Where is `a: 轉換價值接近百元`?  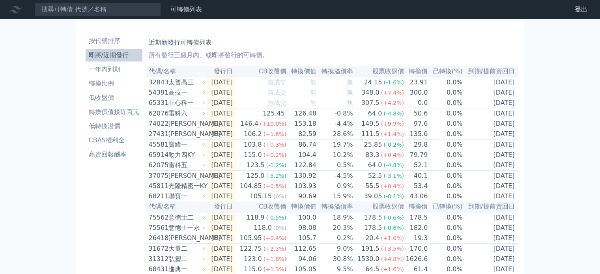 a: 轉換價值接近百元 is located at coordinates (114, 112).